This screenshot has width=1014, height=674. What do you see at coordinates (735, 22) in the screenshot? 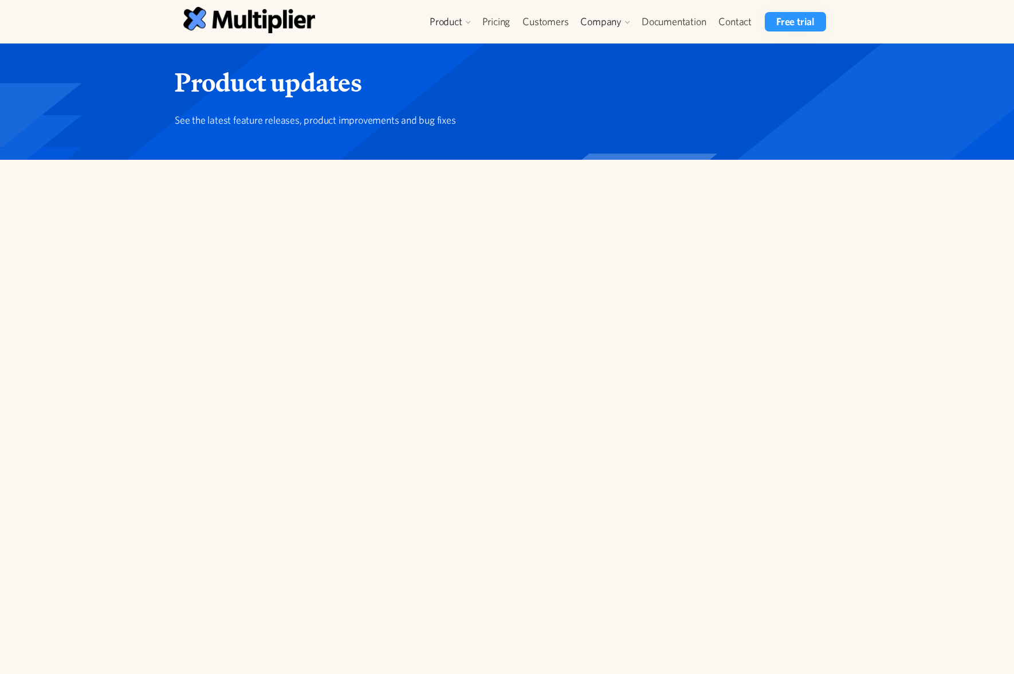
I see `a: Contact` at bounding box center [735, 22].